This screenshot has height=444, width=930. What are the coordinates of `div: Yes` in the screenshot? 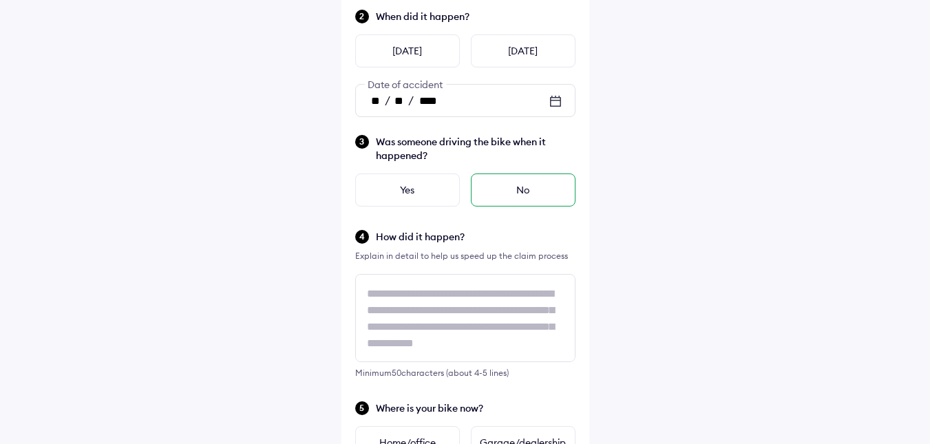 It's located at (408, 190).